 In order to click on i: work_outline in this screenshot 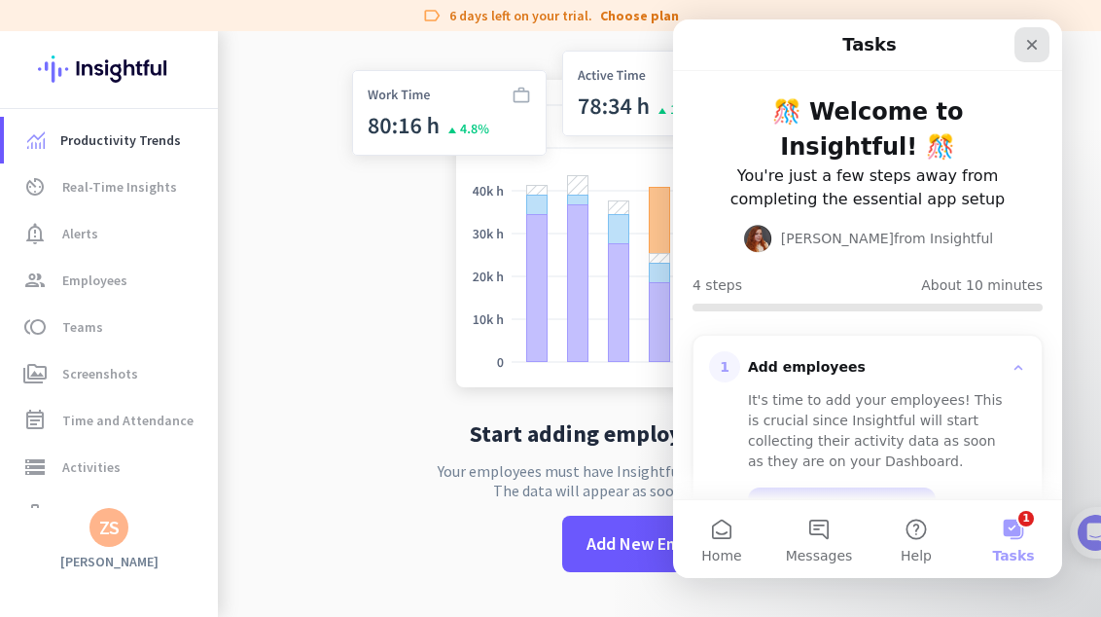, I will do `click(35, 514)`.